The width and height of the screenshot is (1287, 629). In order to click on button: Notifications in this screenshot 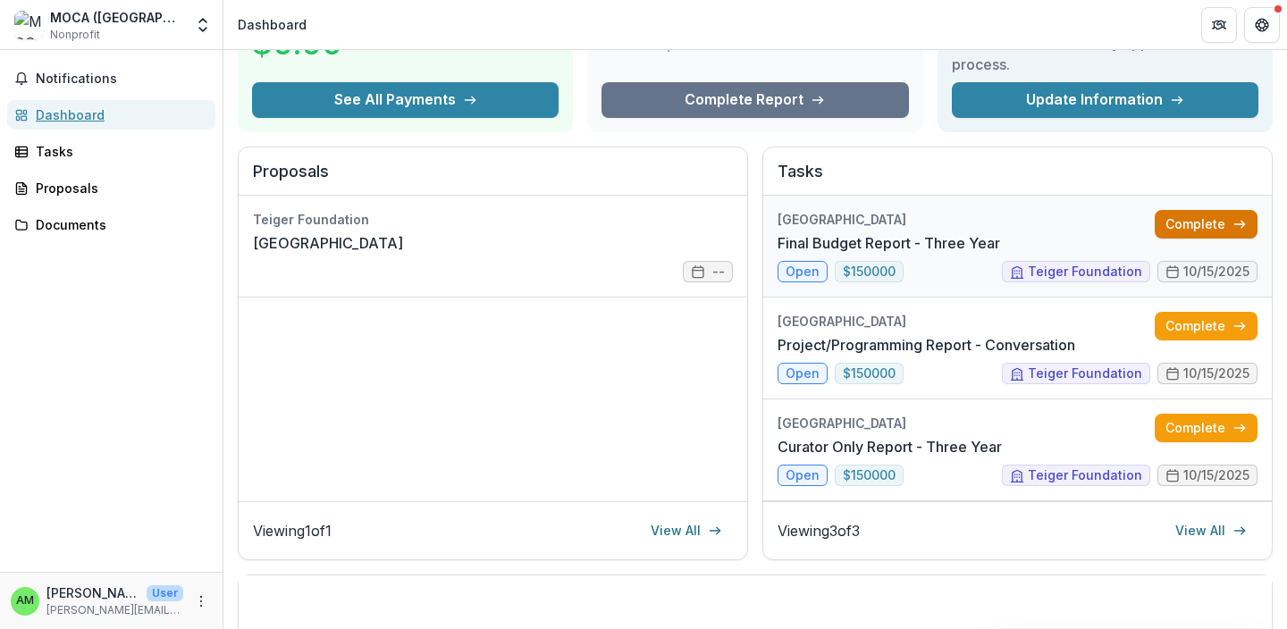, I will do `click(111, 79)`.